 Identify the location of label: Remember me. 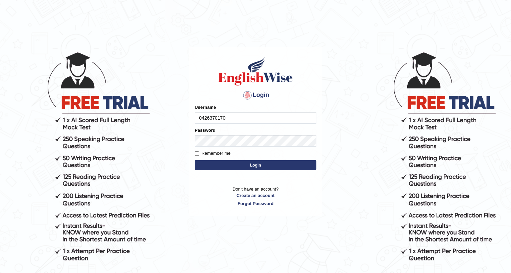
(213, 154).